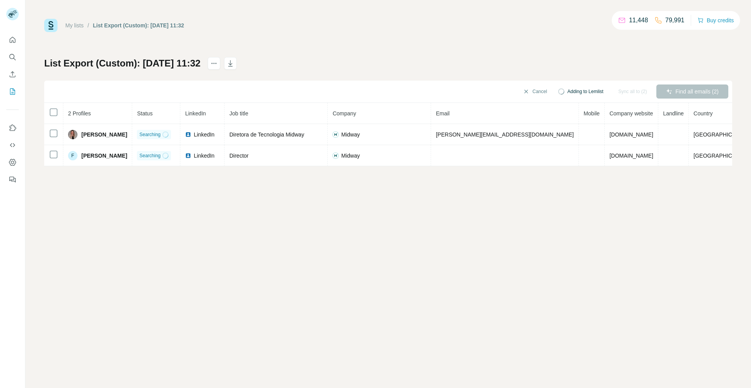  What do you see at coordinates (534, 91) in the screenshot?
I see `button: Cancel` at bounding box center [534, 91].